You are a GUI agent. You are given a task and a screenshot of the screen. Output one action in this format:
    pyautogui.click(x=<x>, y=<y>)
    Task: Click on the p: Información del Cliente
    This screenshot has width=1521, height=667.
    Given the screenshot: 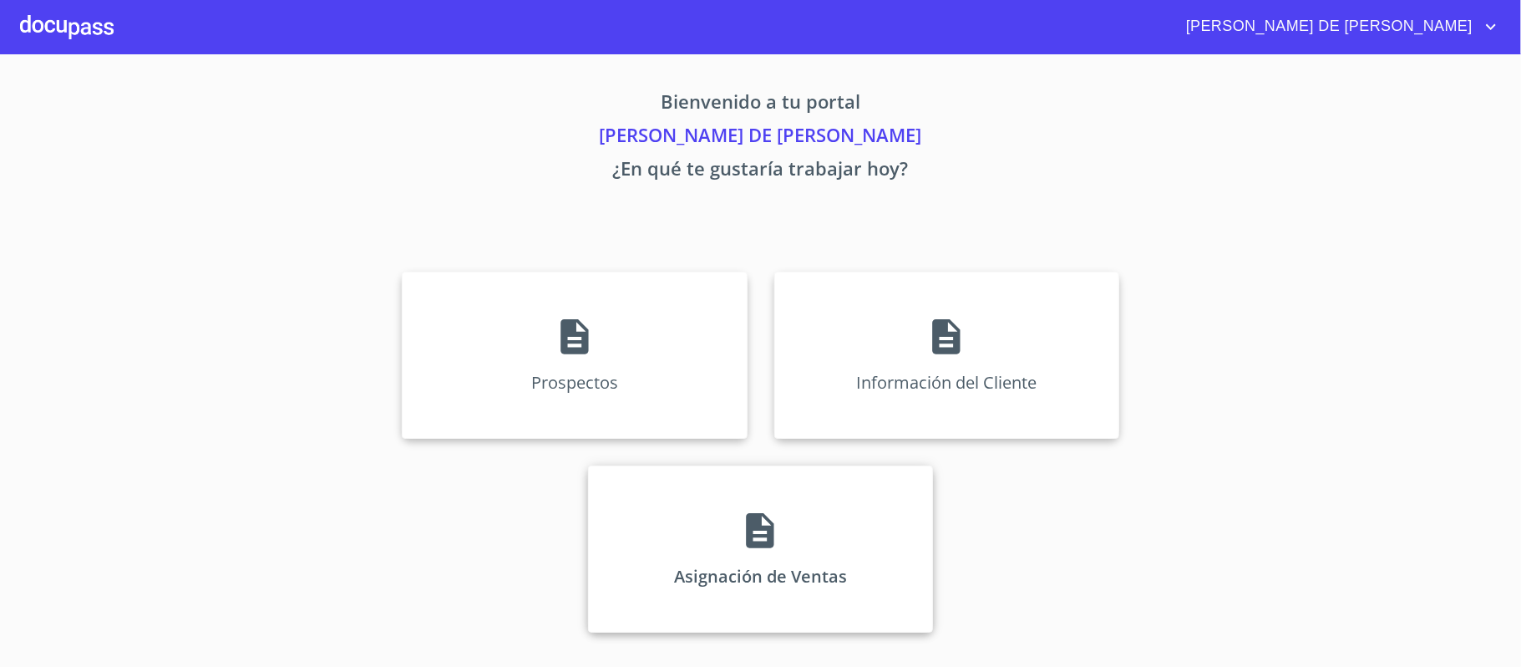 What is the action you would take?
    pyautogui.click(x=947, y=382)
    